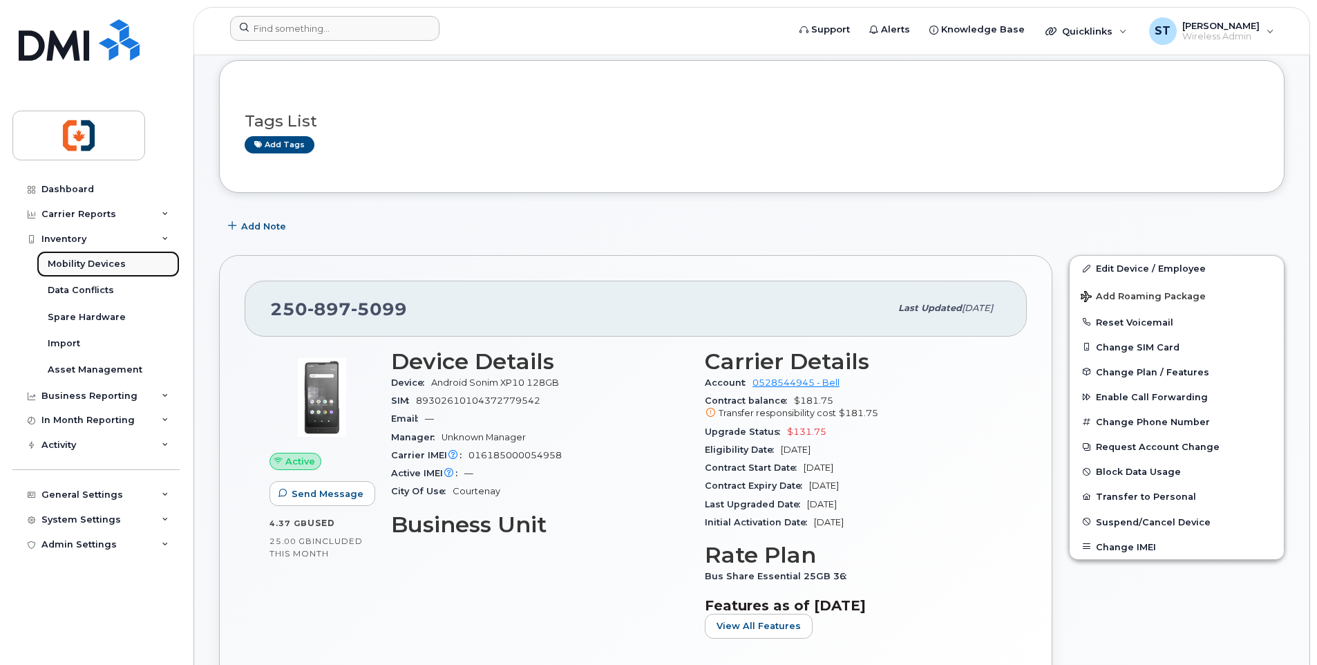 The width and height of the screenshot is (1317, 665). What do you see at coordinates (796, 382) in the screenshot?
I see `a: 0528544945 - Bell` at bounding box center [796, 382].